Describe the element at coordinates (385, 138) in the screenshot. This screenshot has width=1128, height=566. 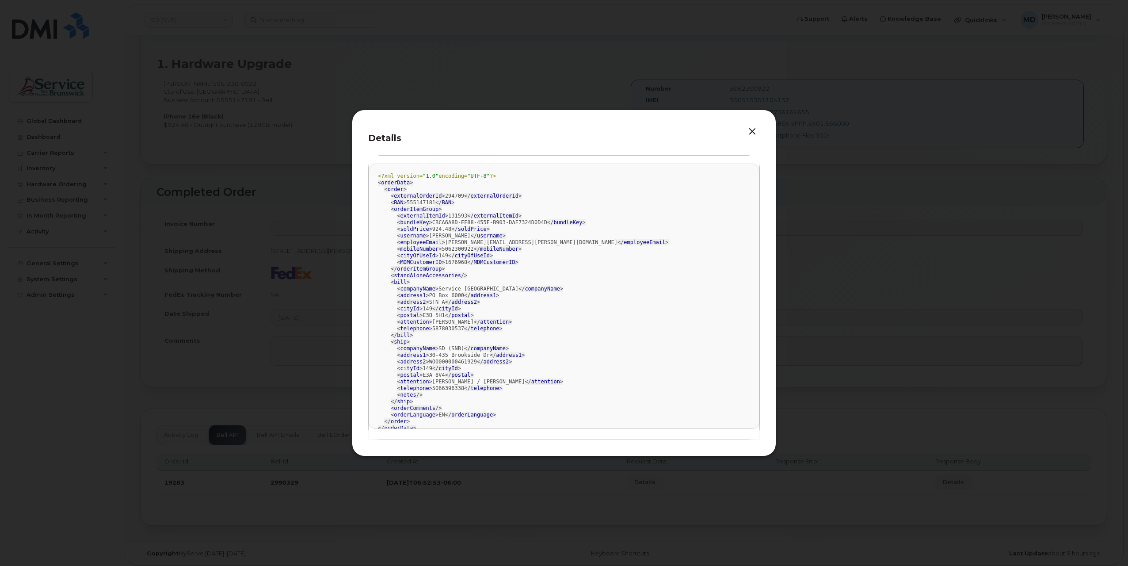
I see `span: Details` at that location.